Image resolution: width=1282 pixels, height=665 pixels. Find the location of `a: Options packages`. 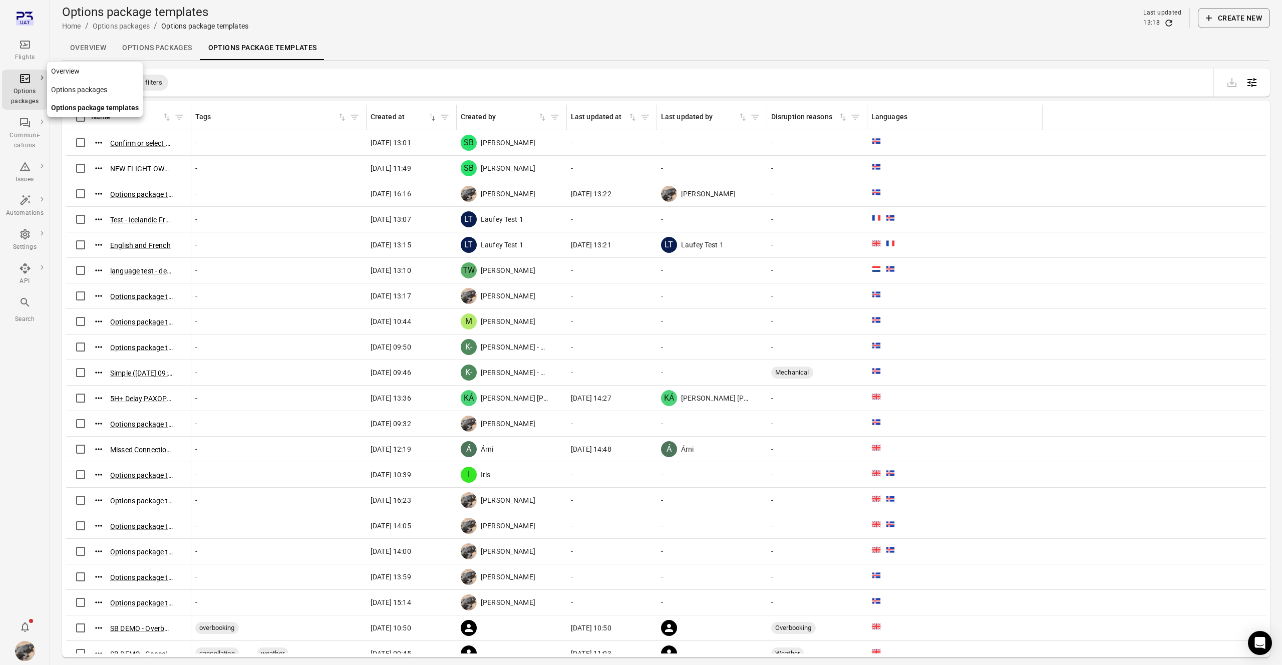

a: Options packages is located at coordinates (95, 90).